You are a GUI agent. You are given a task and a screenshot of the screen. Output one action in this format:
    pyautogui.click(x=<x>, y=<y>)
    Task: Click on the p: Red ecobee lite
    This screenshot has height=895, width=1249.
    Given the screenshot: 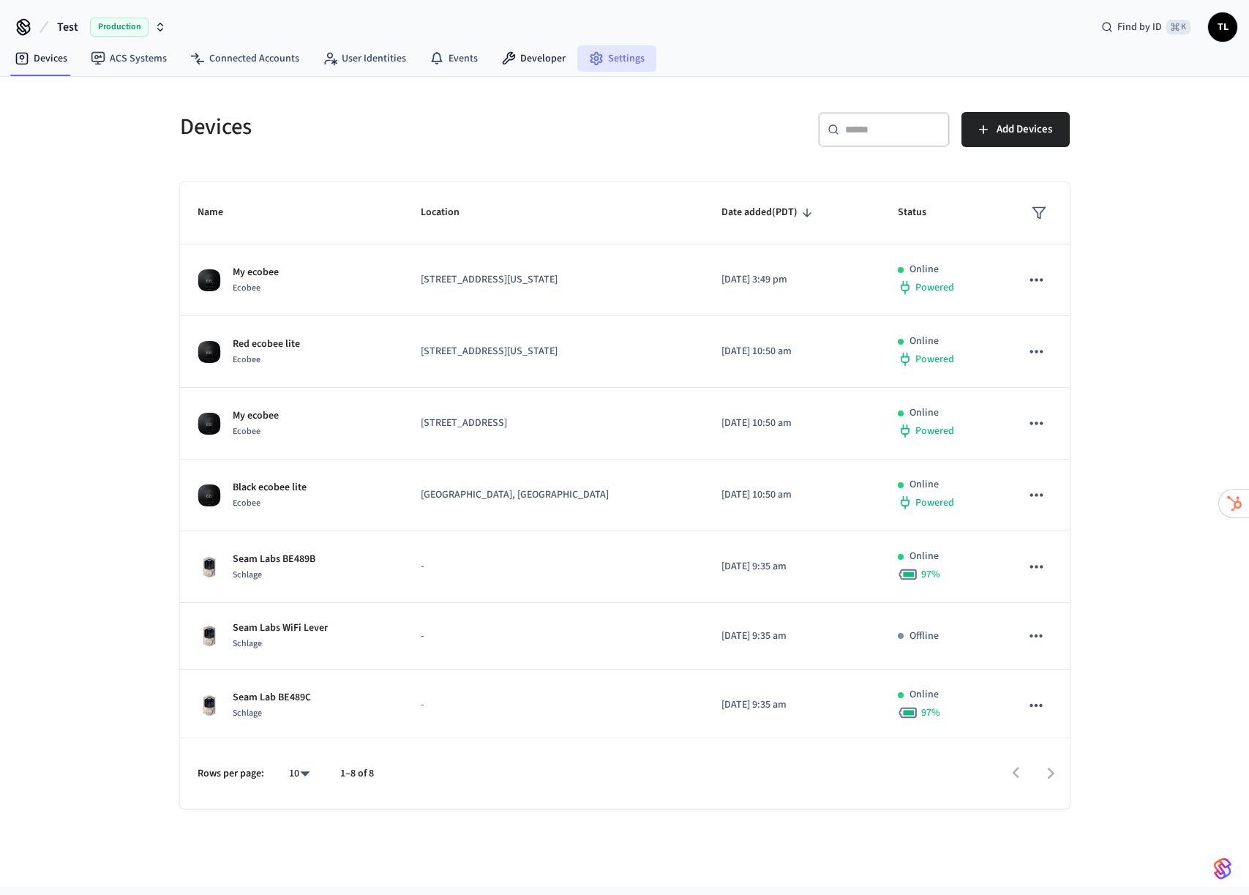 What is the action you would take?
    pyautogui.click(x=266, y=344)
    